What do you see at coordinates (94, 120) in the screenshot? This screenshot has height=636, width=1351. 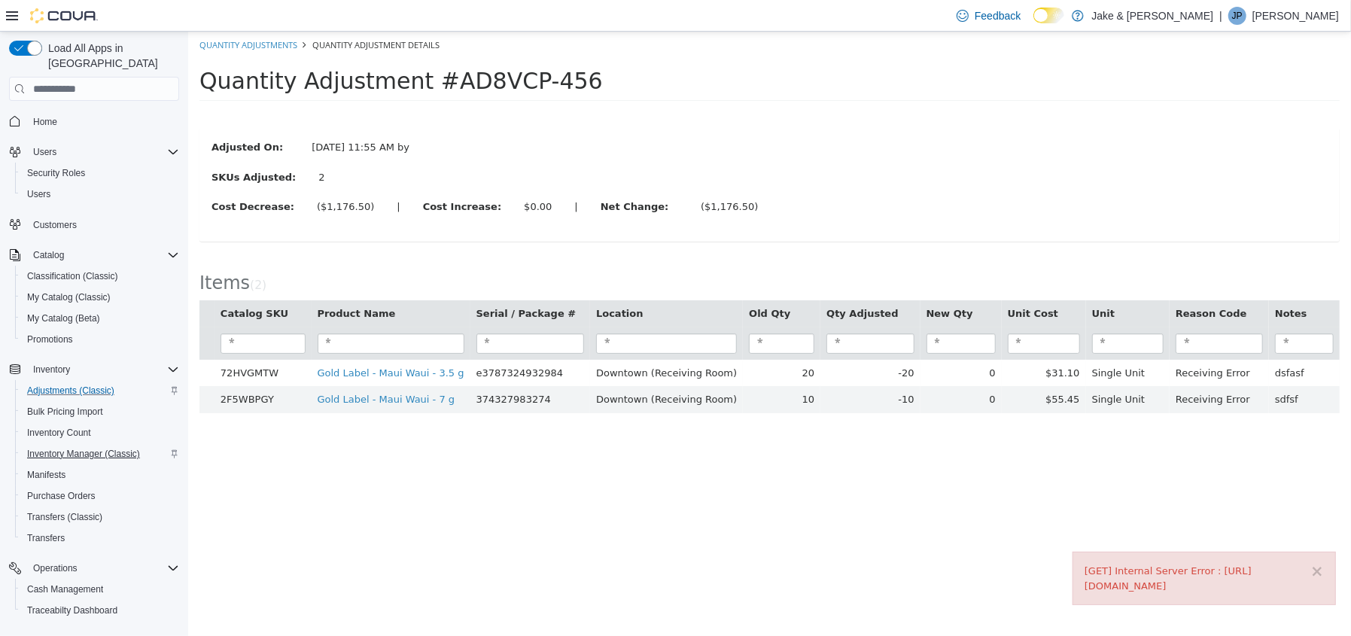 I see `button: Home` at bounding box center [94, 120].